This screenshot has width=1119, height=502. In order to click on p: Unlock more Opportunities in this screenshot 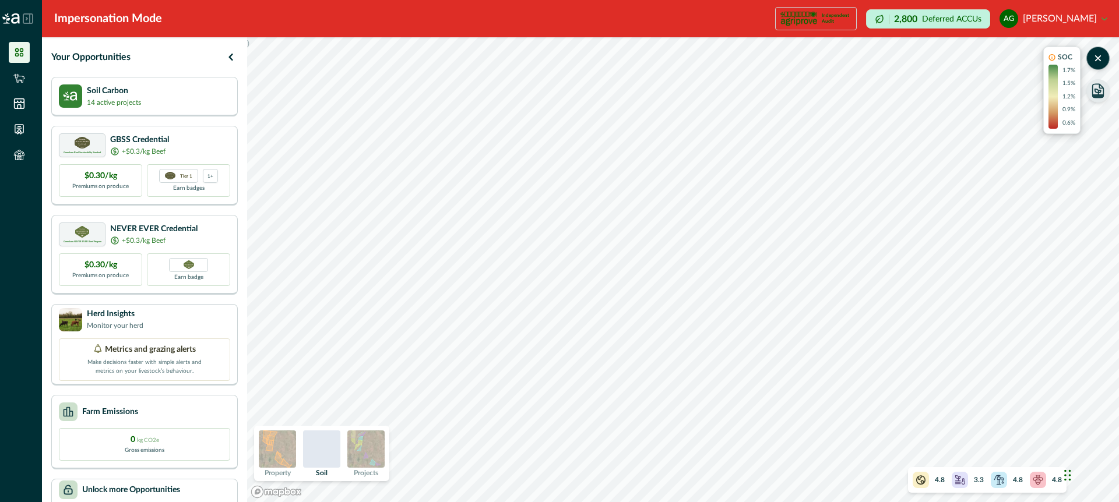, I will do `click(131, 490)`.